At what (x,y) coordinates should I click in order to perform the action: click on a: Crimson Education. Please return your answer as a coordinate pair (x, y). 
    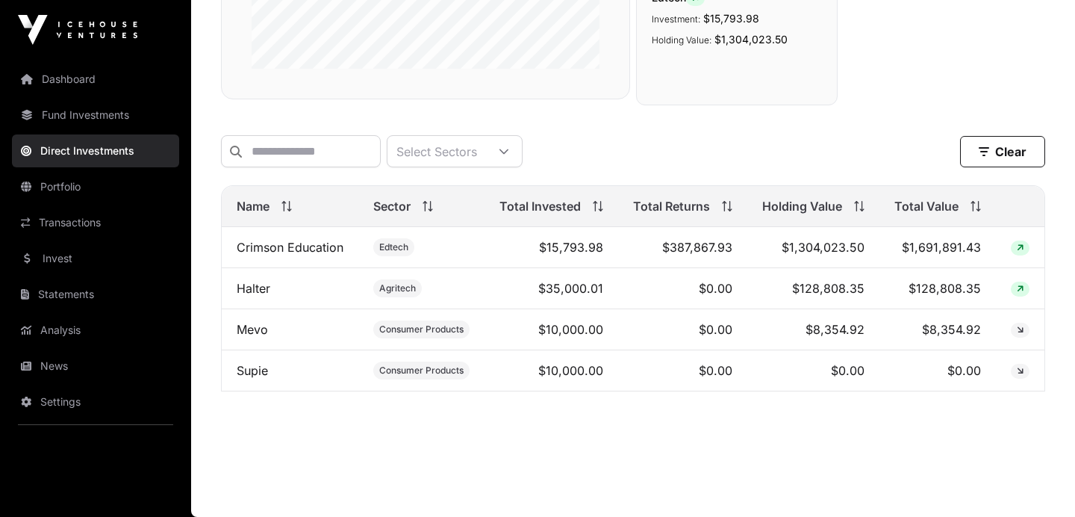
    Looking at the image, I should click on (290, 247).